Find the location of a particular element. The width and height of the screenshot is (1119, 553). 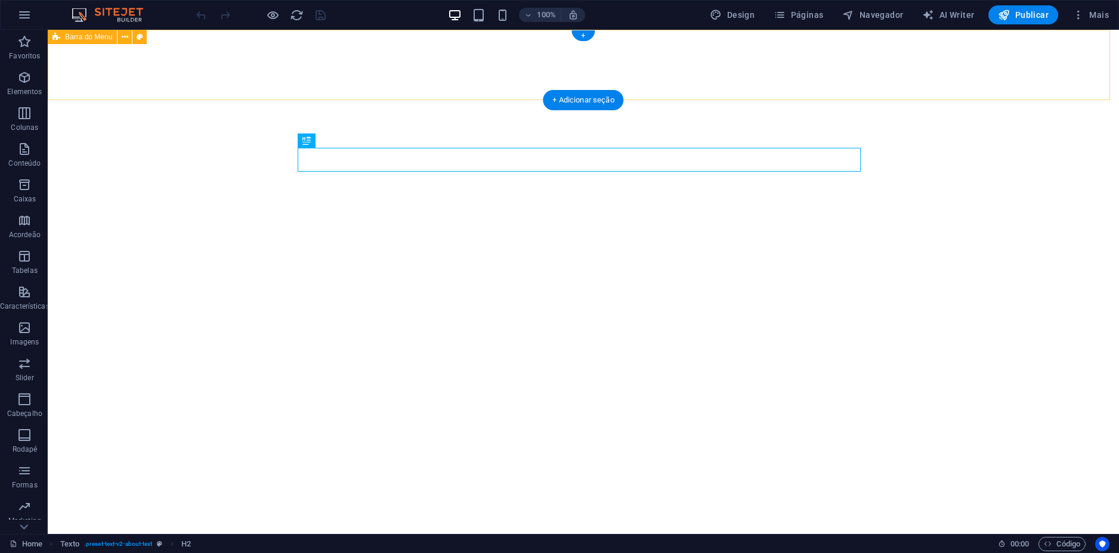

button: Design is located at coordinates (732, 15).